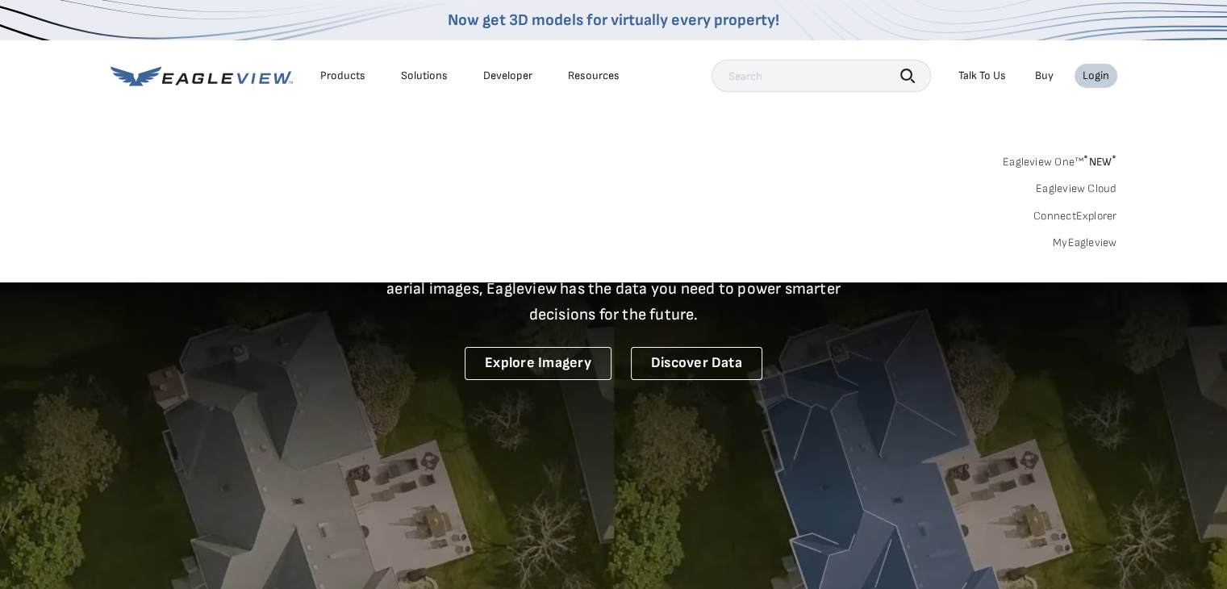  Describe the element at coordinates (821, 76) in the screenshot. I see `input: Search` at that location.